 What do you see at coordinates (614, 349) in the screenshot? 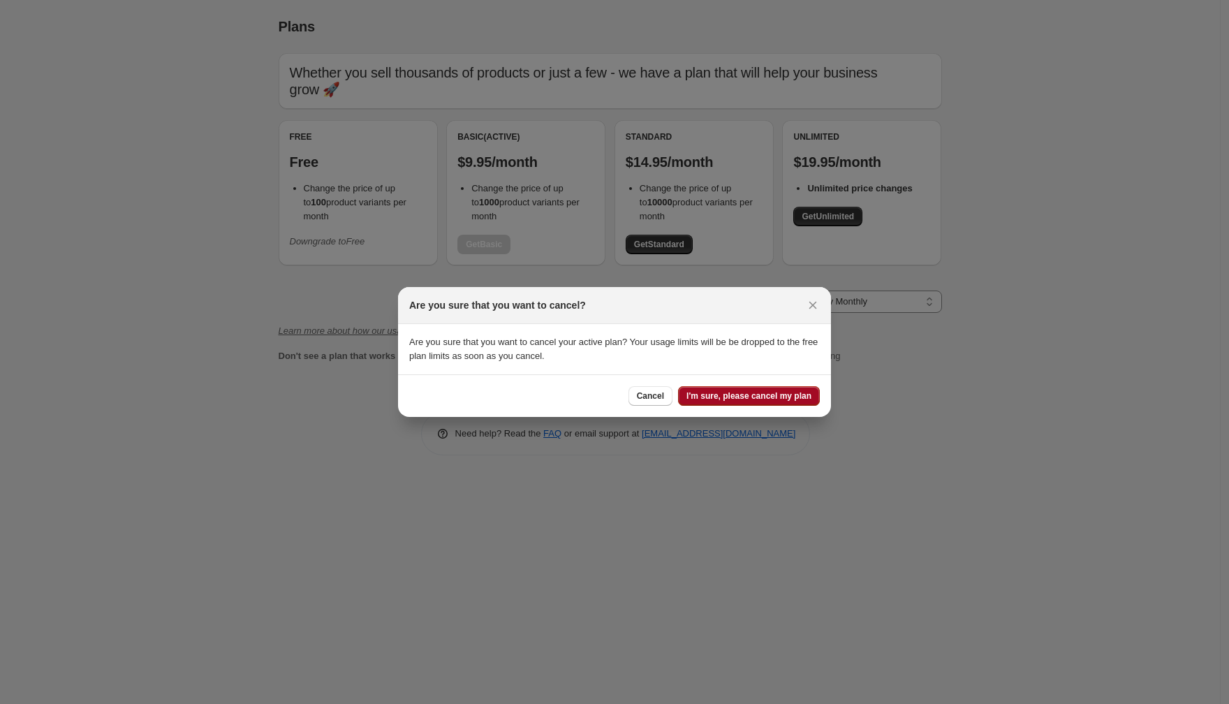
I see `p: Are you sure that you want to cancel your active plan? Your usage limits will be be dropped to th...` at bounding box center [614, 349].